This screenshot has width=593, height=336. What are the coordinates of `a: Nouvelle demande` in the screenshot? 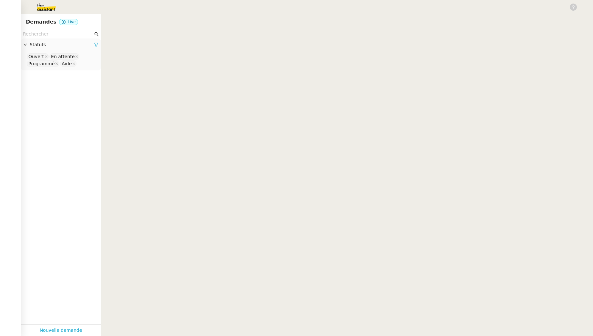 It's located at (61, 330).